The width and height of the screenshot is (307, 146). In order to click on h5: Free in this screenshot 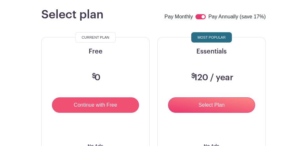, I will do `click(95, 52)`.